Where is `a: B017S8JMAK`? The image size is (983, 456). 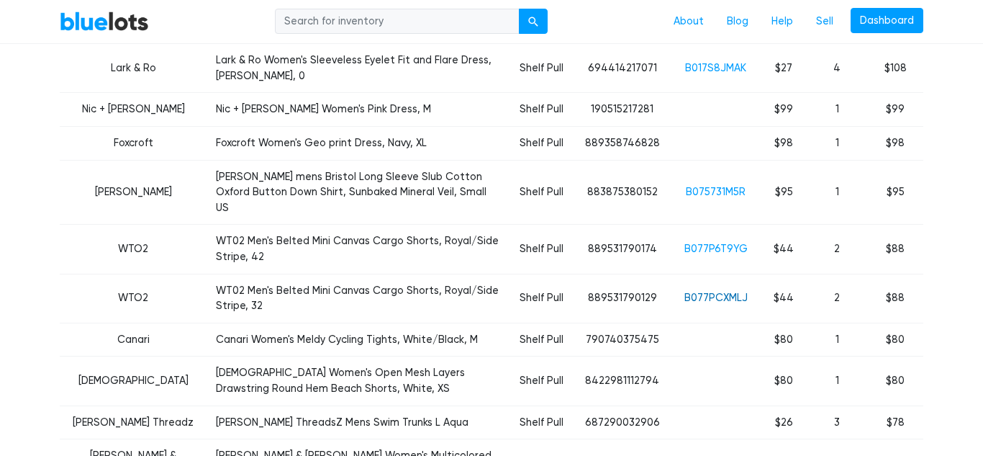 a: B017S8JMAK is located at coordinates (715, 68).